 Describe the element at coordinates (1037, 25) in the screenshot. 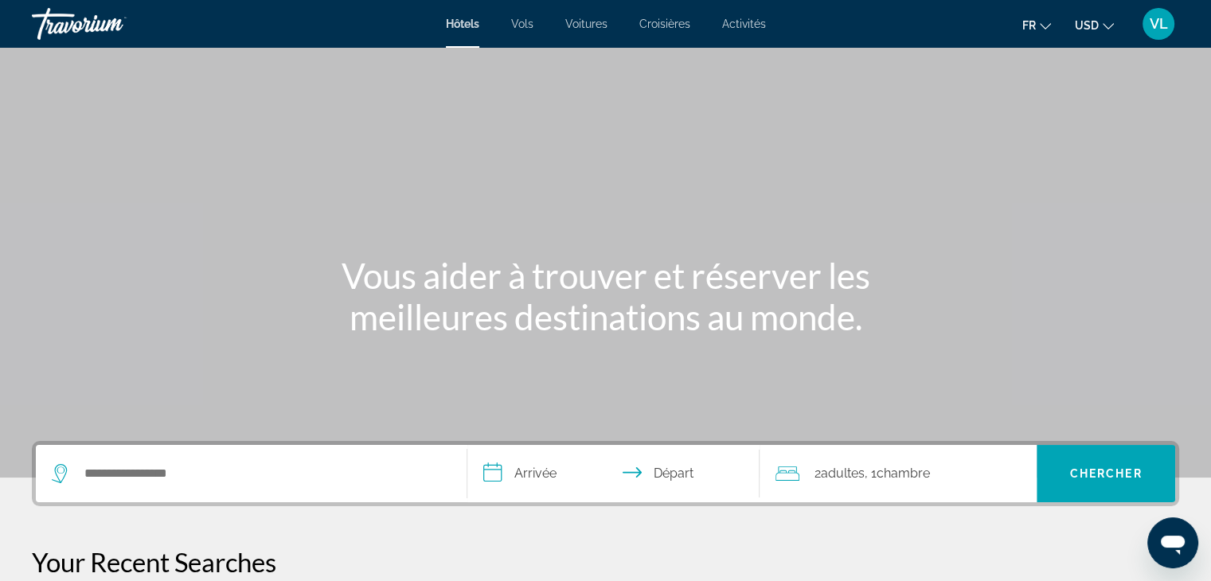

I see `button: Change language` at that location.